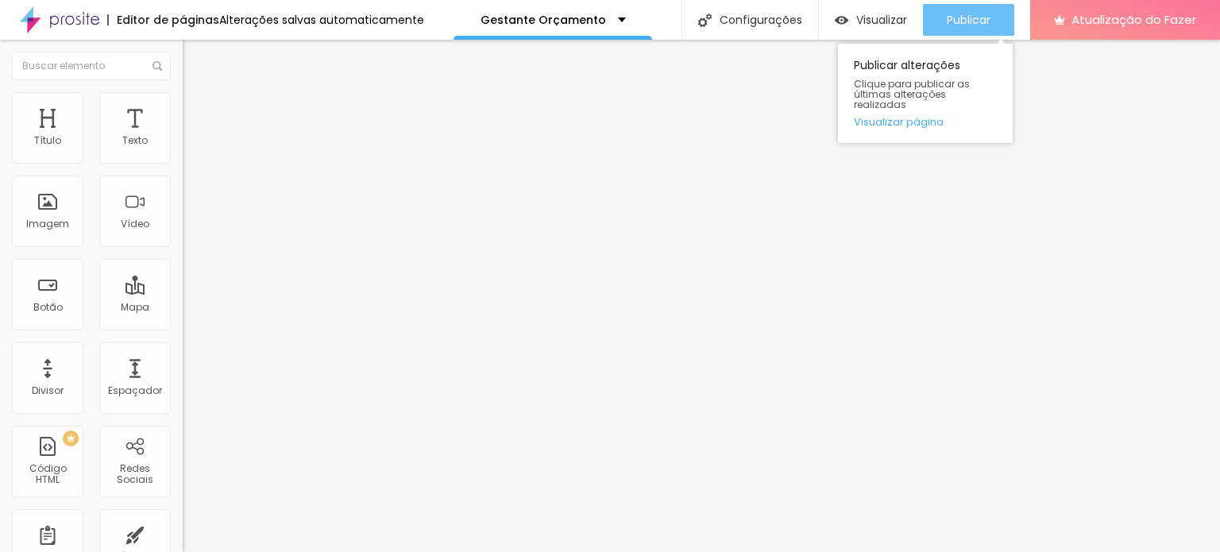 Image resolution: width=1220 pixels, height=552 pixels. I want to click on font: Atualização do Fazer, so click(1133, 19).